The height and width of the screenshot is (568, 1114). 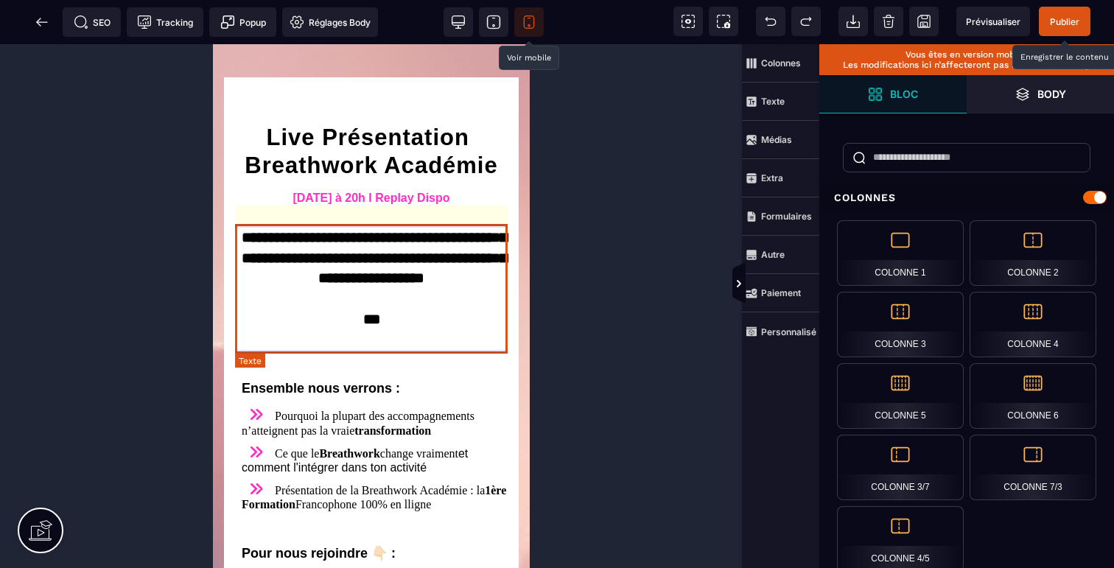 What do you see at coordinates (494, 22) in the screenshot?
I see `span: Voir tablette` at bounding box center [494, 22].